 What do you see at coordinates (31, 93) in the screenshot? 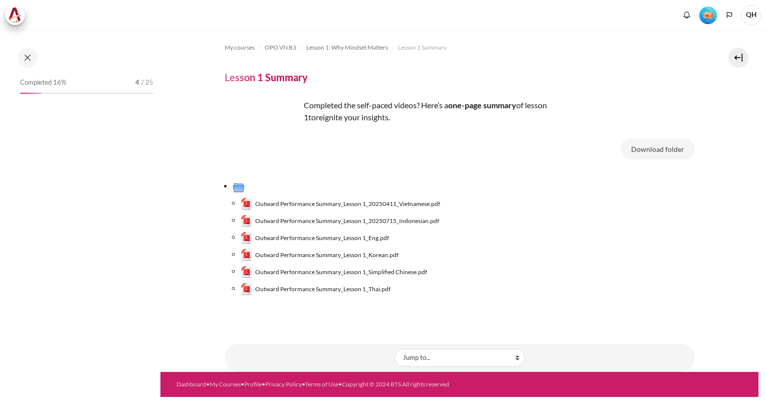
I see `div: 16%` at bounding box center [31, 93].